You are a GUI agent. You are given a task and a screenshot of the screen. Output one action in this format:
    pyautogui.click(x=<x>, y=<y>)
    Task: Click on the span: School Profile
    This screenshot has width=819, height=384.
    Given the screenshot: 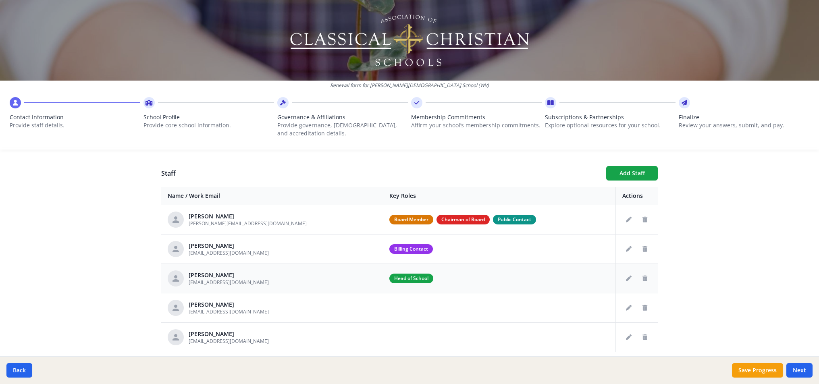 What is the action you would take?
    pyautogui.click(x=209, y=117)
    